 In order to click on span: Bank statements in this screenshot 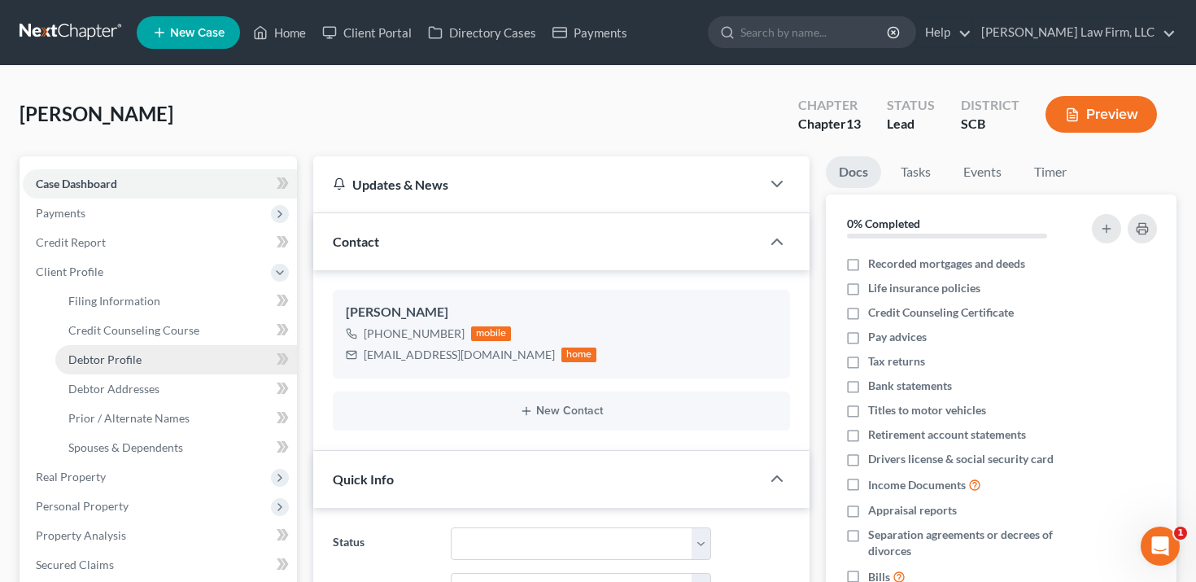, I will do `click(910, 386)`.